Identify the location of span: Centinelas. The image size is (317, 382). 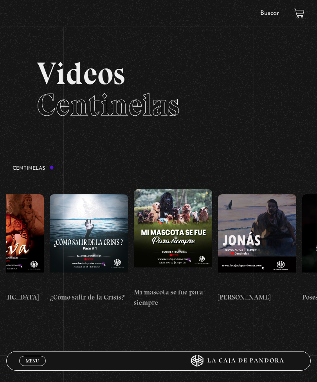
(108, 105).